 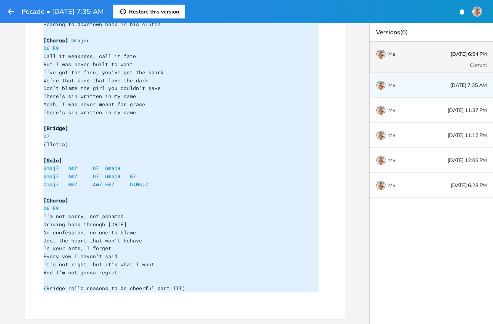 What do you see at coordinates (77, 248) in the screenshot?
I see `span: In your arms, I forget` at bounding box center [77, 248].